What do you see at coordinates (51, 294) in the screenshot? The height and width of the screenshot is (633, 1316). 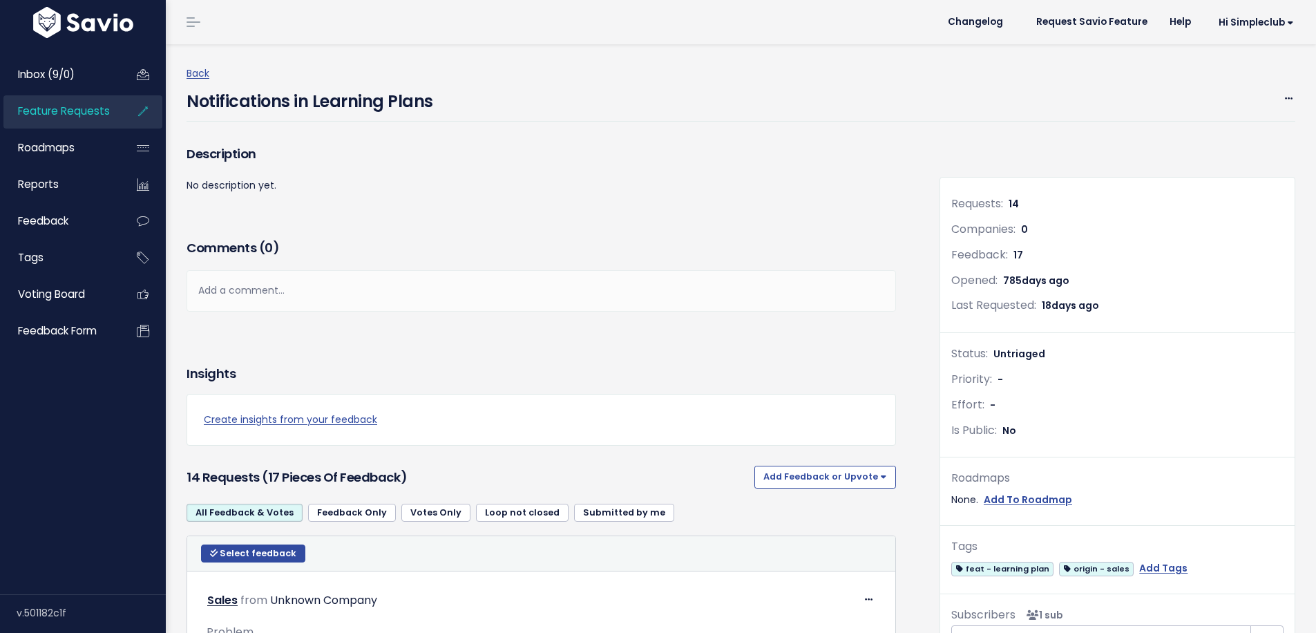 I see `span: Voting Board` at bounding box center [51, 294].